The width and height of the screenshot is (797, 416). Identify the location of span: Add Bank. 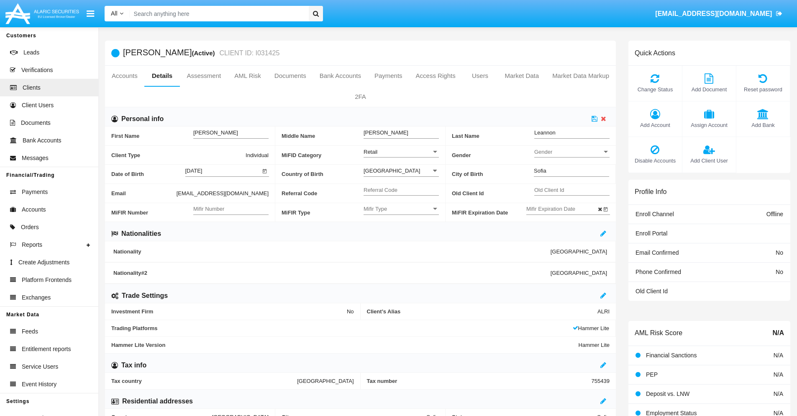
(764, 125).